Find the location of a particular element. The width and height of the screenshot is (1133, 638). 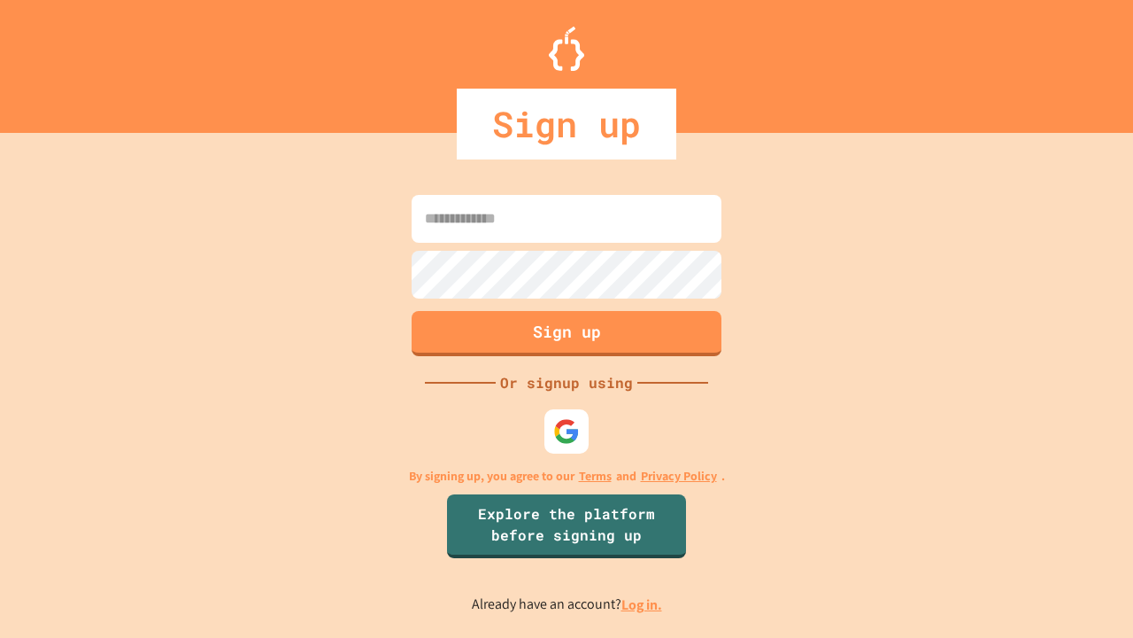

a: Privacy Policy is located at coordinates (679, 475).